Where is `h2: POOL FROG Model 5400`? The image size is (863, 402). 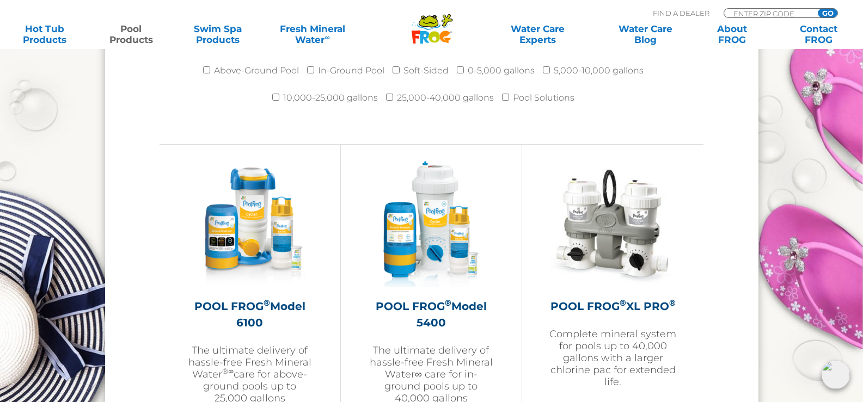 h2: POOL FROG Model 5400 is located at coordinates (431, 315).